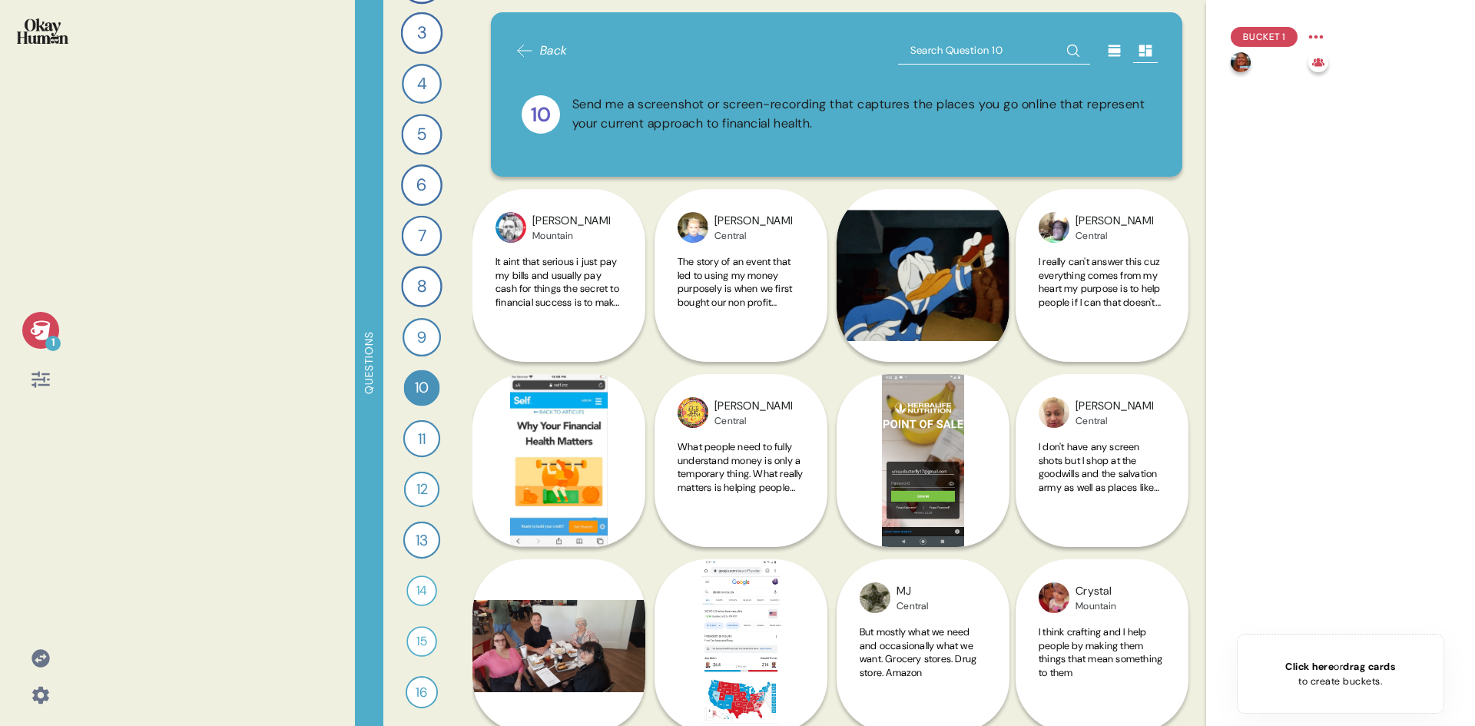 The width and height of the screenshot is (1475, 726). Describe the element at coordinates (912, 591) in the screenshot. I see `div: MJ` at that location.